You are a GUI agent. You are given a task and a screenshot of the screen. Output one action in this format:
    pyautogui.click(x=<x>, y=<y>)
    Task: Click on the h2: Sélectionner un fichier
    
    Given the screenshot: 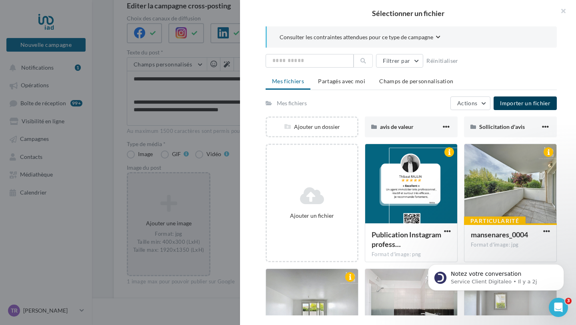 What is the action you would take?
    pyautogui.click(x=408, y=13)
    